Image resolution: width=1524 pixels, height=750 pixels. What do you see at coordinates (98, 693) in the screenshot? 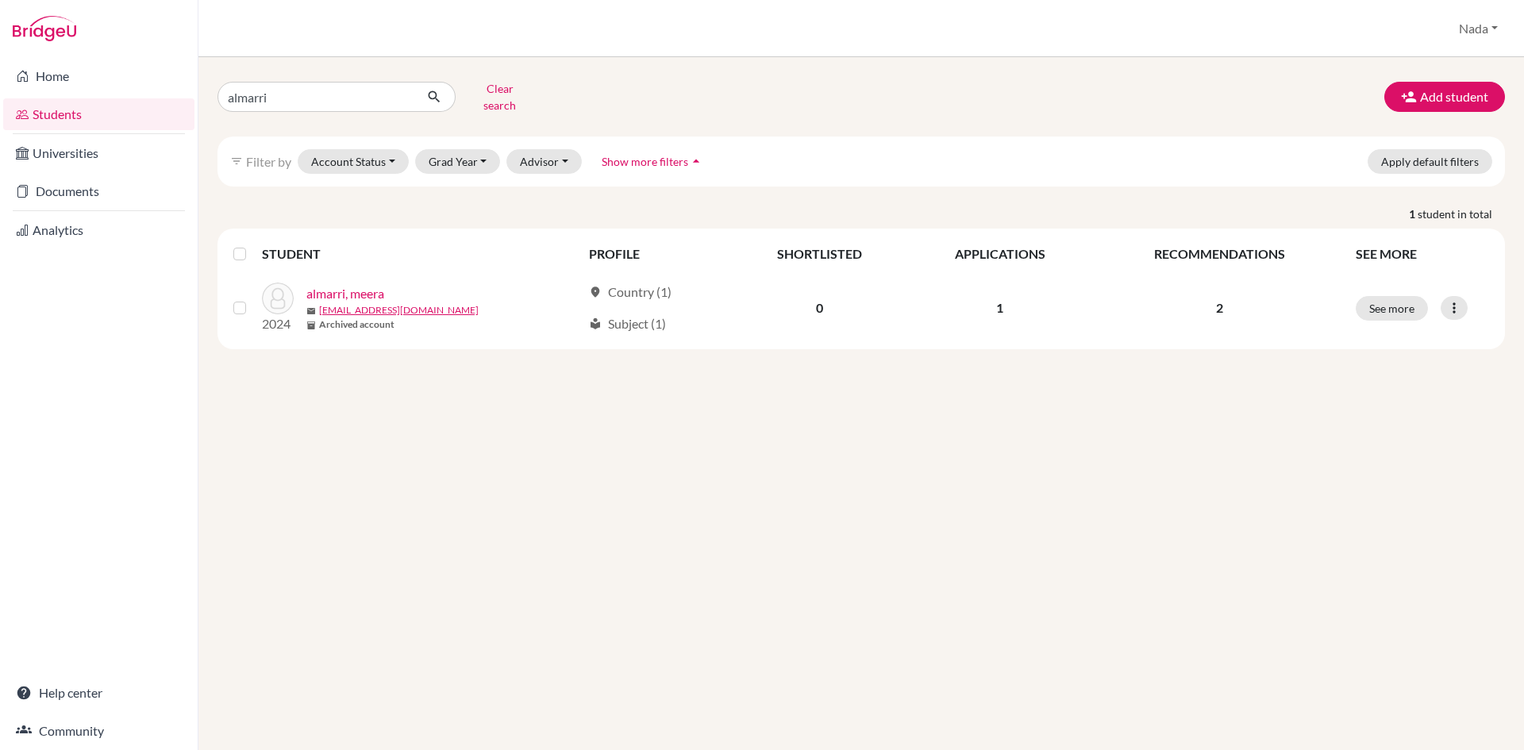
I see `a: Help center` at bounding box center [98, 693].